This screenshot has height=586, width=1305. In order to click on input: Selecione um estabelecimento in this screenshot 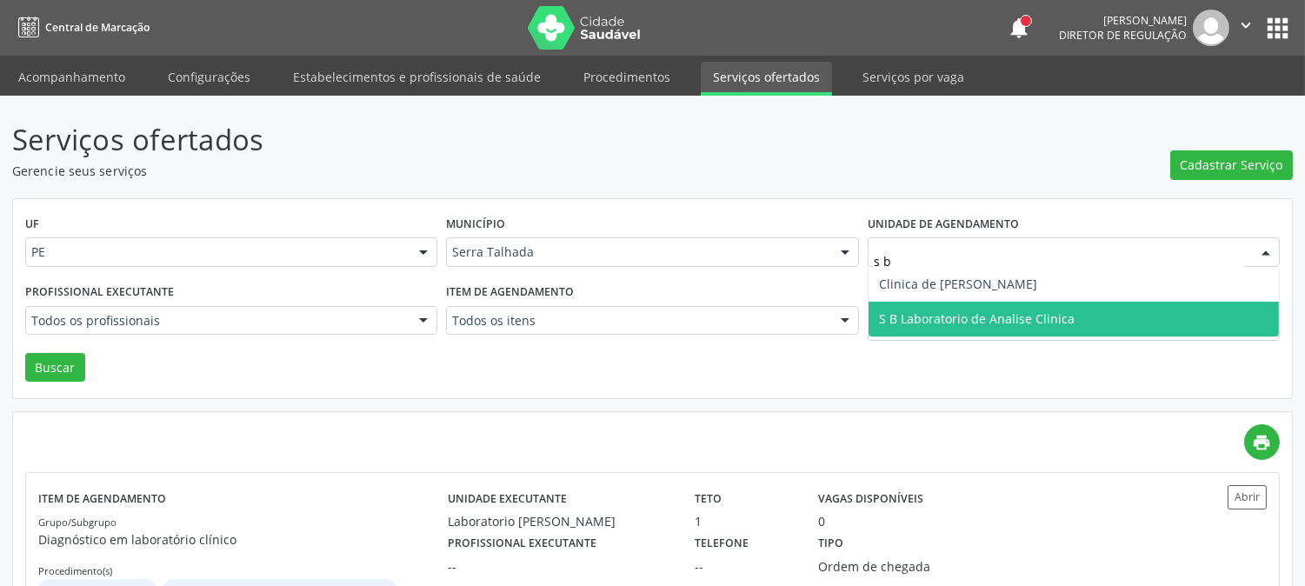, I will do `click(1059, 261)`.